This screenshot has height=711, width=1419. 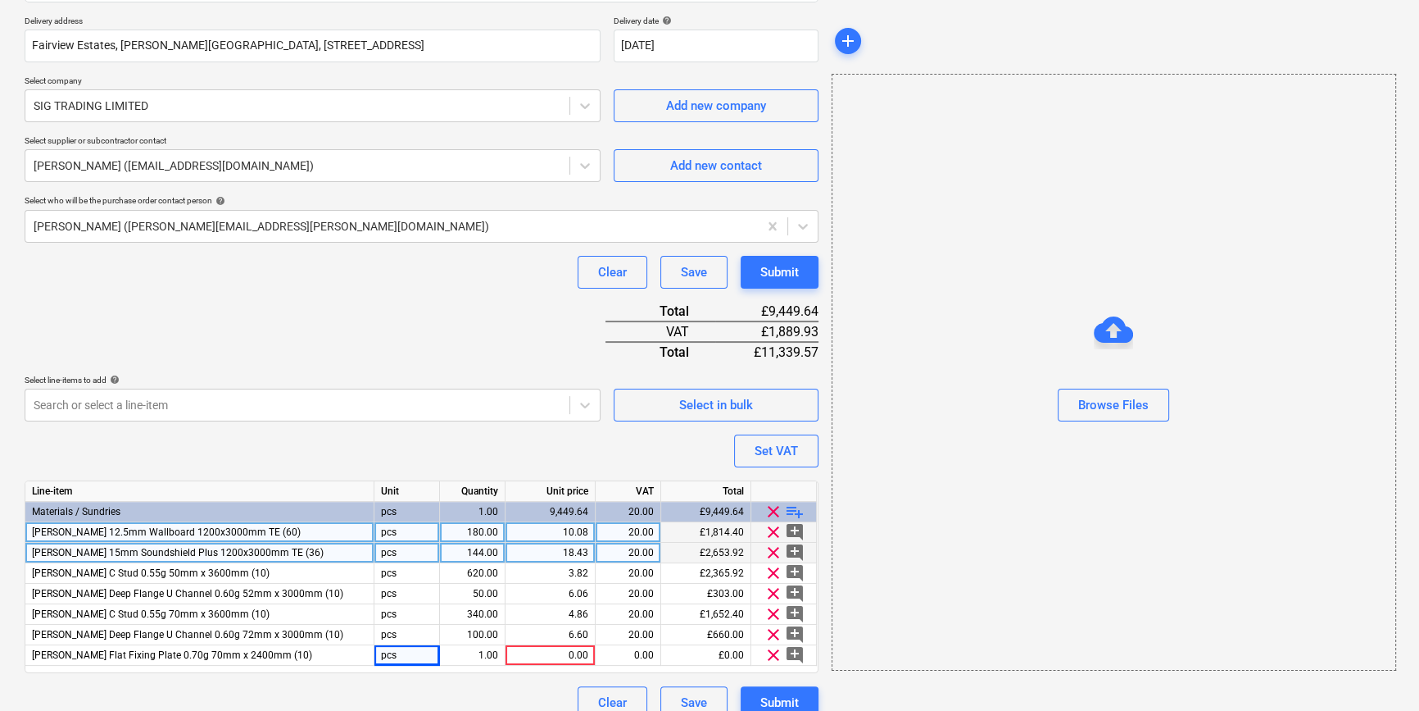 I want to click on div: £11,339.57, so click(x=767, y=352).